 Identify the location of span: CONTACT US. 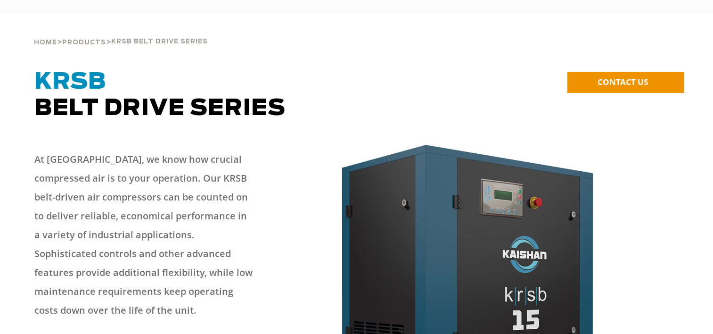
(623, 82).